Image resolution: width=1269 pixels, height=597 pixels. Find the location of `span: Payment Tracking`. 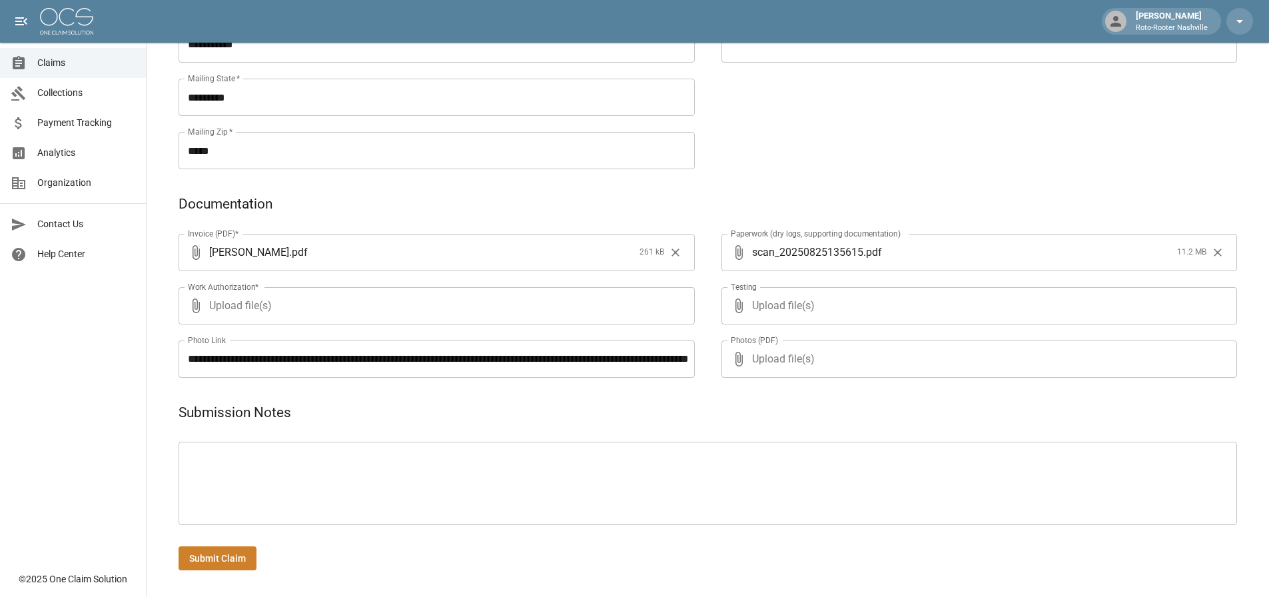

span: Payment Tracking is located at coordinates (86, 123).